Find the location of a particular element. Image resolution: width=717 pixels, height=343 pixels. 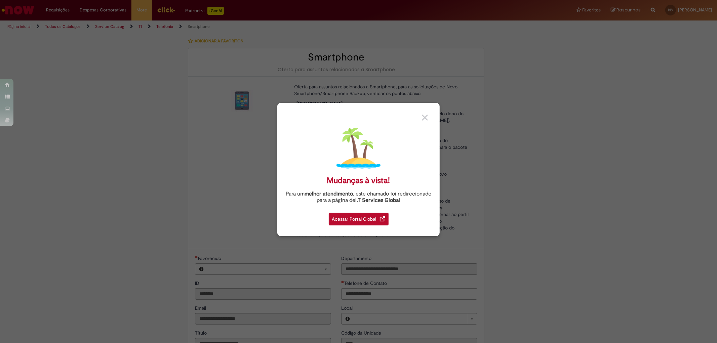

a: Acessar Portal Global is located at coordinates (359, 217).